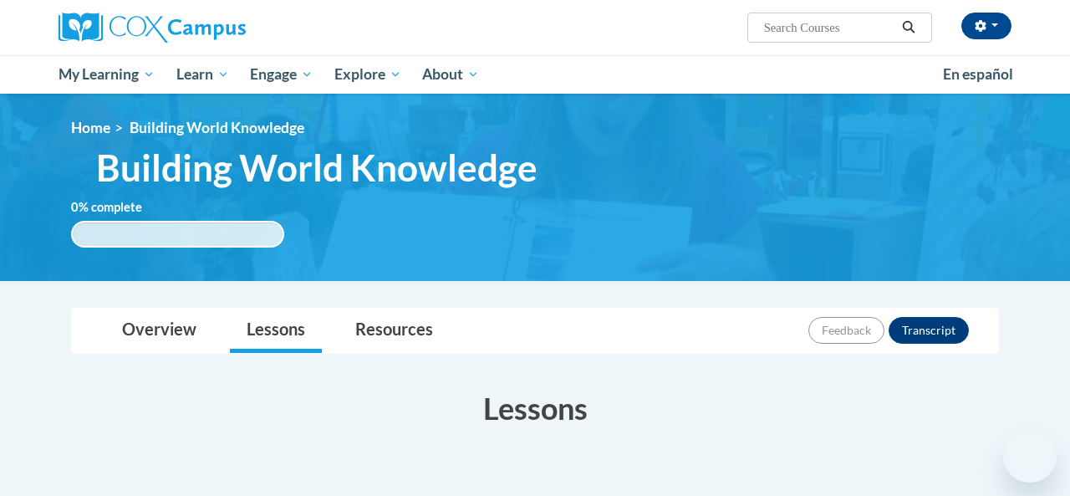 The height and width of the screenshot is (496, 1070). I want to click on a: My Learning, so click(106, 74).